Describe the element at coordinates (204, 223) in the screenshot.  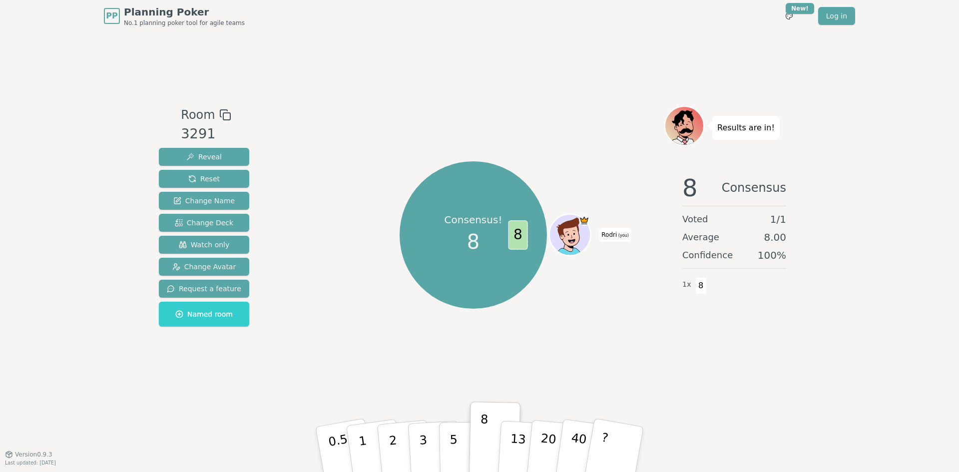
I see `span: Change Deck` at that location.